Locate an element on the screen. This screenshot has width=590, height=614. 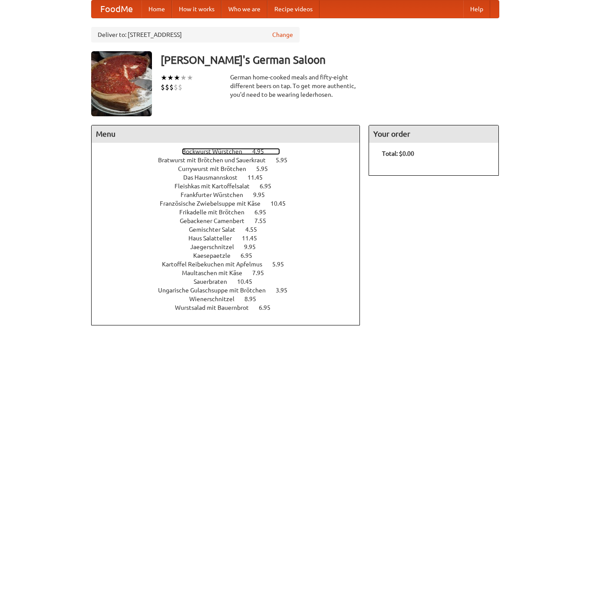
span: Wurstsalad mit Bauernbrot is located at coordinates (216, 308).